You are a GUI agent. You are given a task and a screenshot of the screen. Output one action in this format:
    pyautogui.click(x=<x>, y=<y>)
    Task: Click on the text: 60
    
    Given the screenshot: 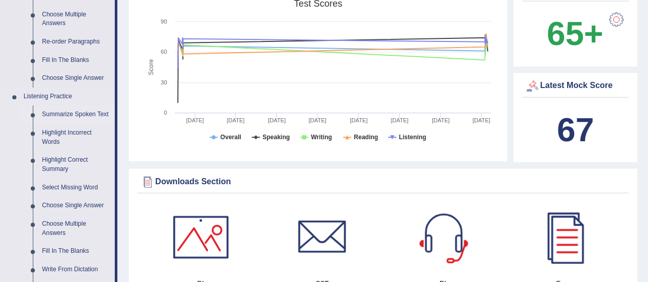 What is the action you would take?
    pyautogui.click(x=164, y=52)
    